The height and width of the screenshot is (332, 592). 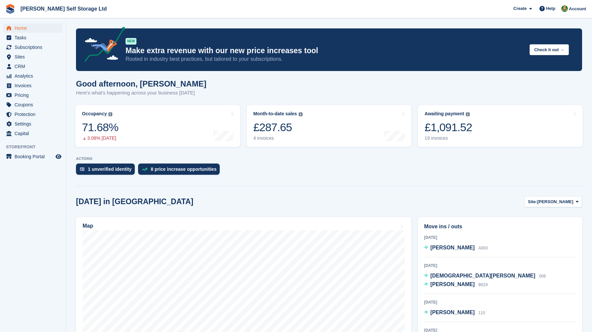 I want to click on button: Check it out →, so click(x=549, y=50).